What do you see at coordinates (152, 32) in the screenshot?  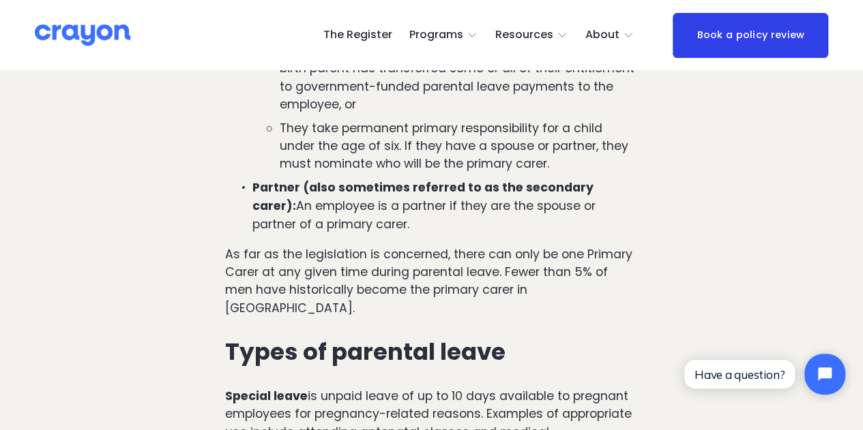 I see `button: Open chat widget` at bounding box center [152, 32].